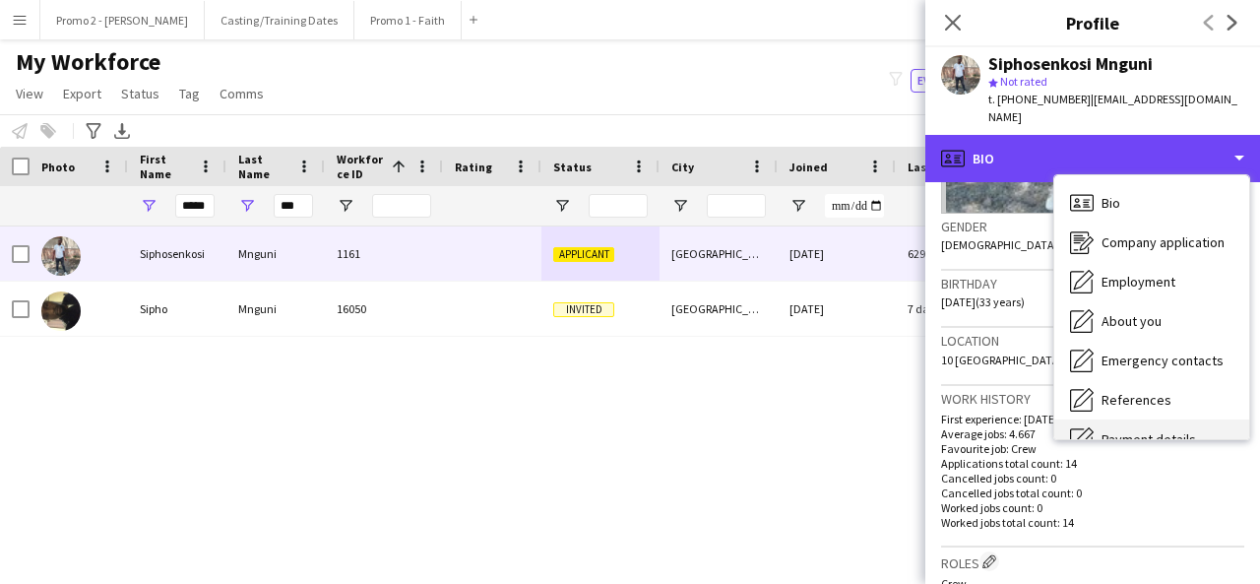 The width and height of the screenshot is (1260, 584). What do you see at coordinates (1151, 439) in the screenshot?
I see `div: Payment details` at bounding box center [1151, 439].